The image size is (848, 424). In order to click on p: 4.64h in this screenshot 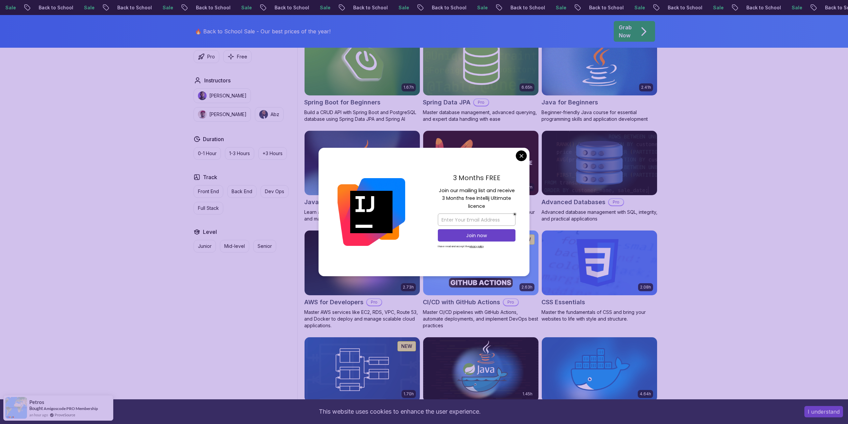, I will do `click(646, 394)`.